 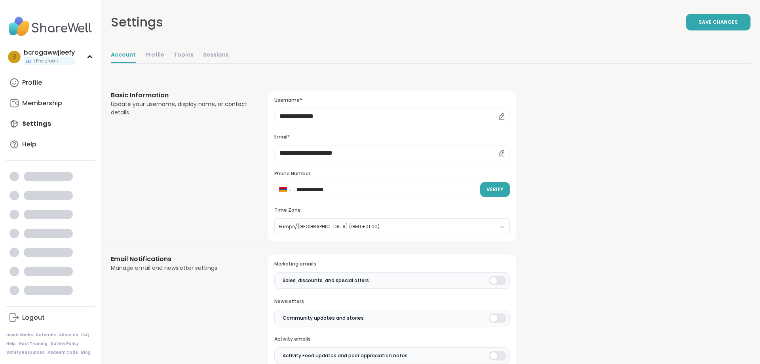 What do you see at coordinates (85, 335) in the screenshot?
I see `a: FAQ` at bounding box center [85, 335].